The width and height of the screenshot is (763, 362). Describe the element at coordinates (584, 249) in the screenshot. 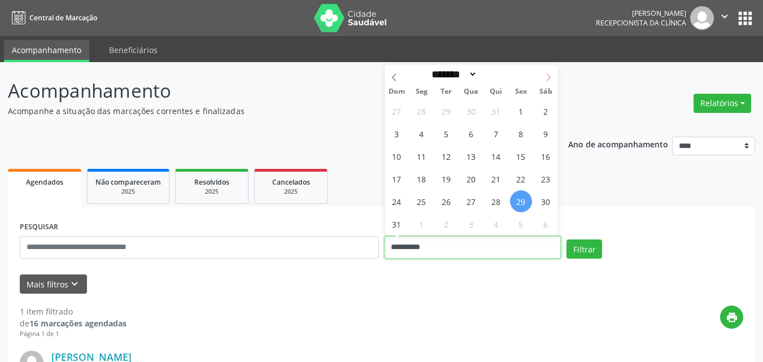

I see `button: Filtrar` at that location.